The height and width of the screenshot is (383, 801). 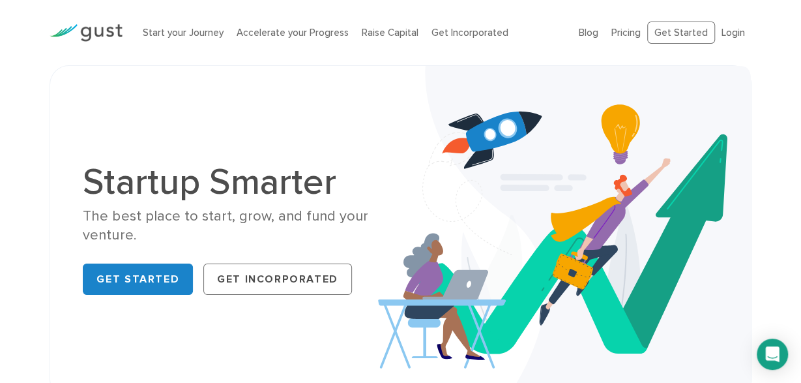 What do you see at coordinates (589, 33) in the screenshot?
I see `a: Blog` at bounding box center [589, 33].